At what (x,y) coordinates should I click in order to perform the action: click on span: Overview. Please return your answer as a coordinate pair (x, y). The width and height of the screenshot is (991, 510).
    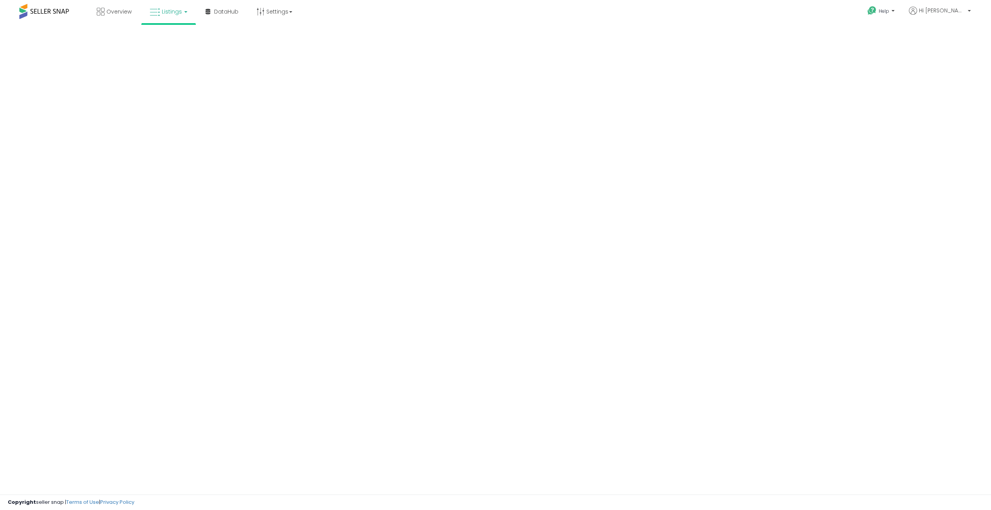
    Looking at the image, I should click on (119, 12).